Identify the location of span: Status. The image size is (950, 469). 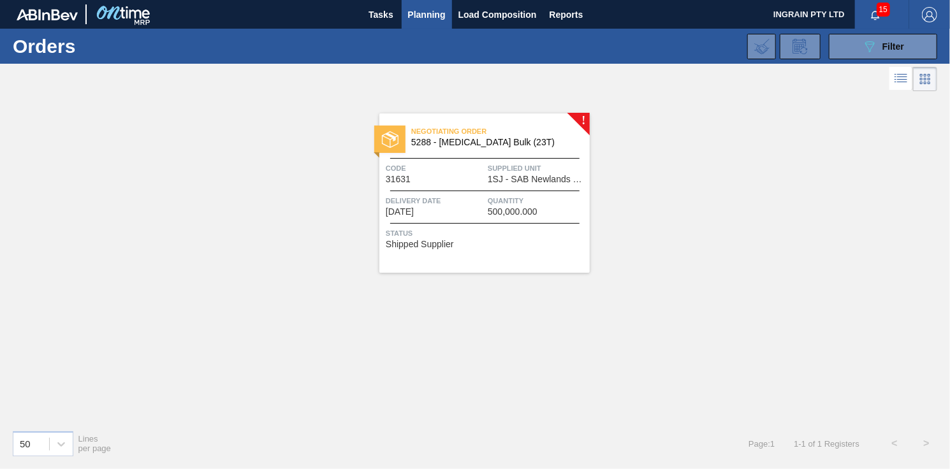
(486, 233).